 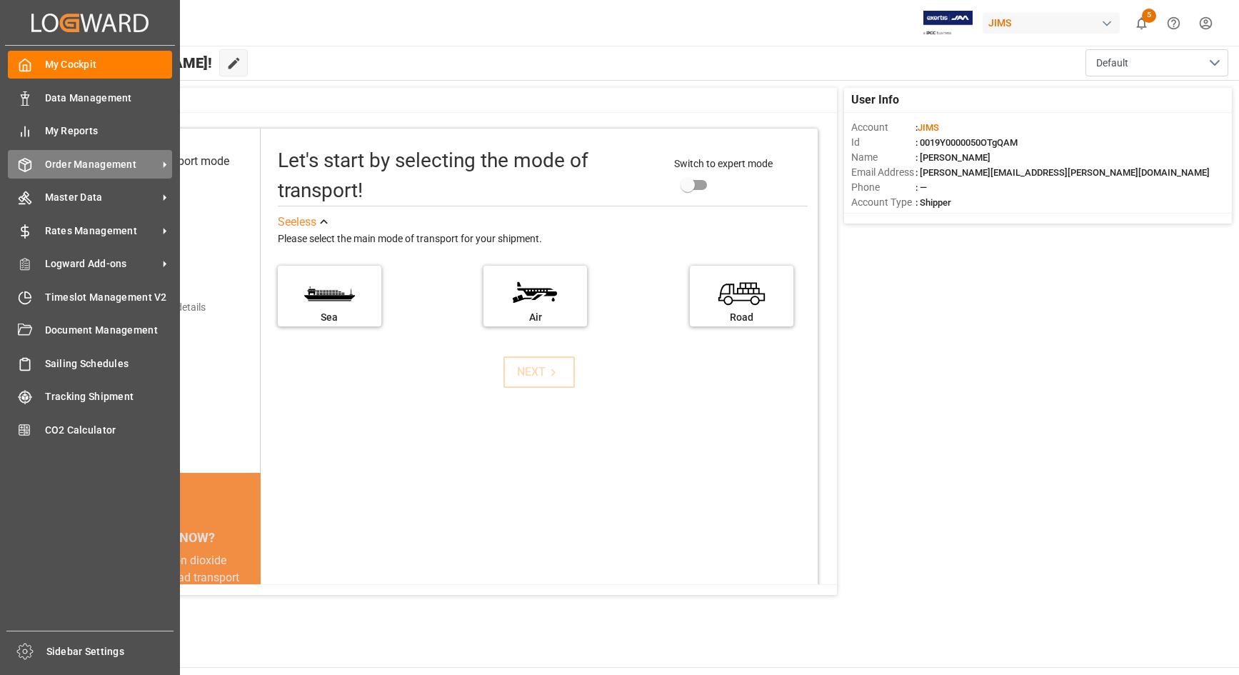 What do you see at coordinates (109, 297) in the screenshot?
I see `span: Timeslot Management V2` at bounding box center [109, 297].